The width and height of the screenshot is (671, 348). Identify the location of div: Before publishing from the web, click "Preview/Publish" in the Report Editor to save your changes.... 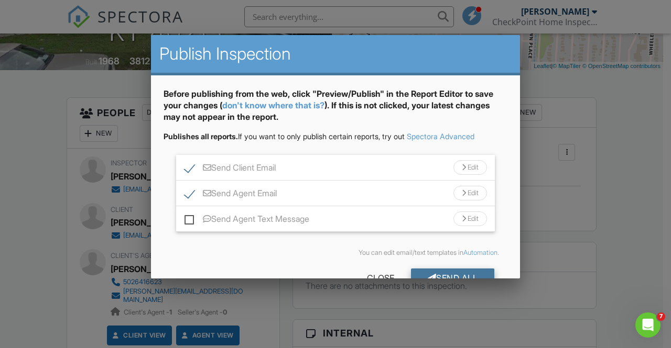
(335, 110).